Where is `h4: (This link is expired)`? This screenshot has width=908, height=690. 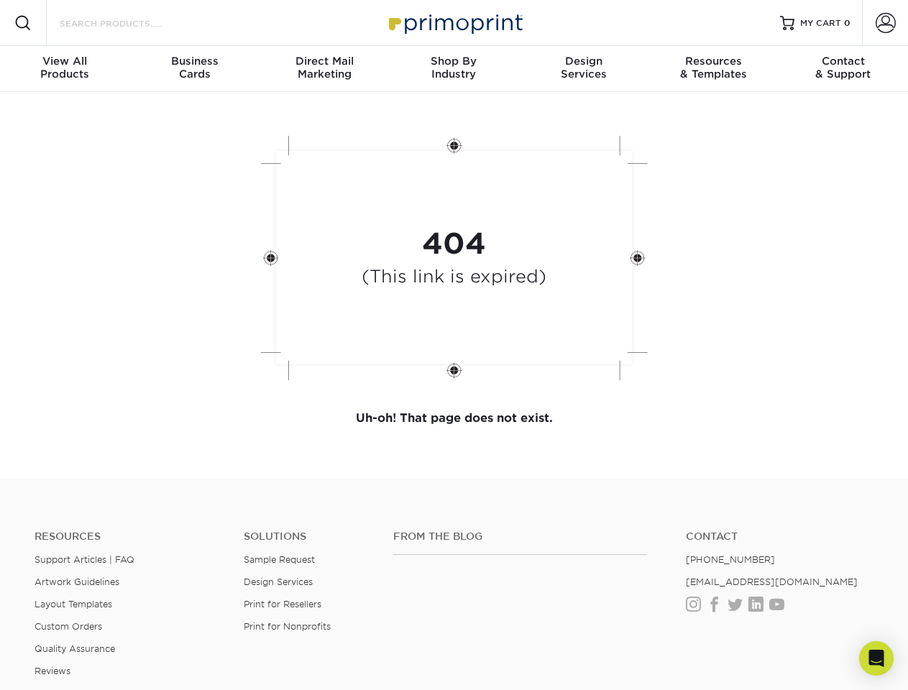 h4: (This link is expired) is located at coordinates (453, 277).